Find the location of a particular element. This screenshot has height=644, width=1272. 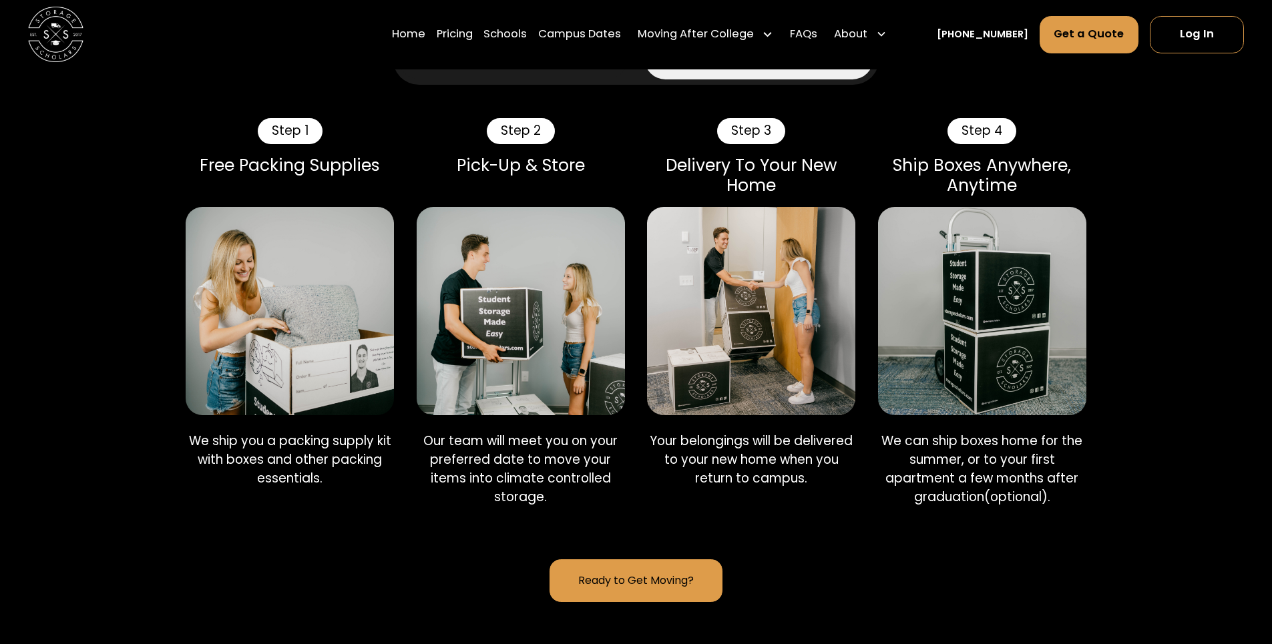

p: We can ship boxes home for the summer, or to your first apartment a few months after graduation(o... is located at coordinates (982, 469).